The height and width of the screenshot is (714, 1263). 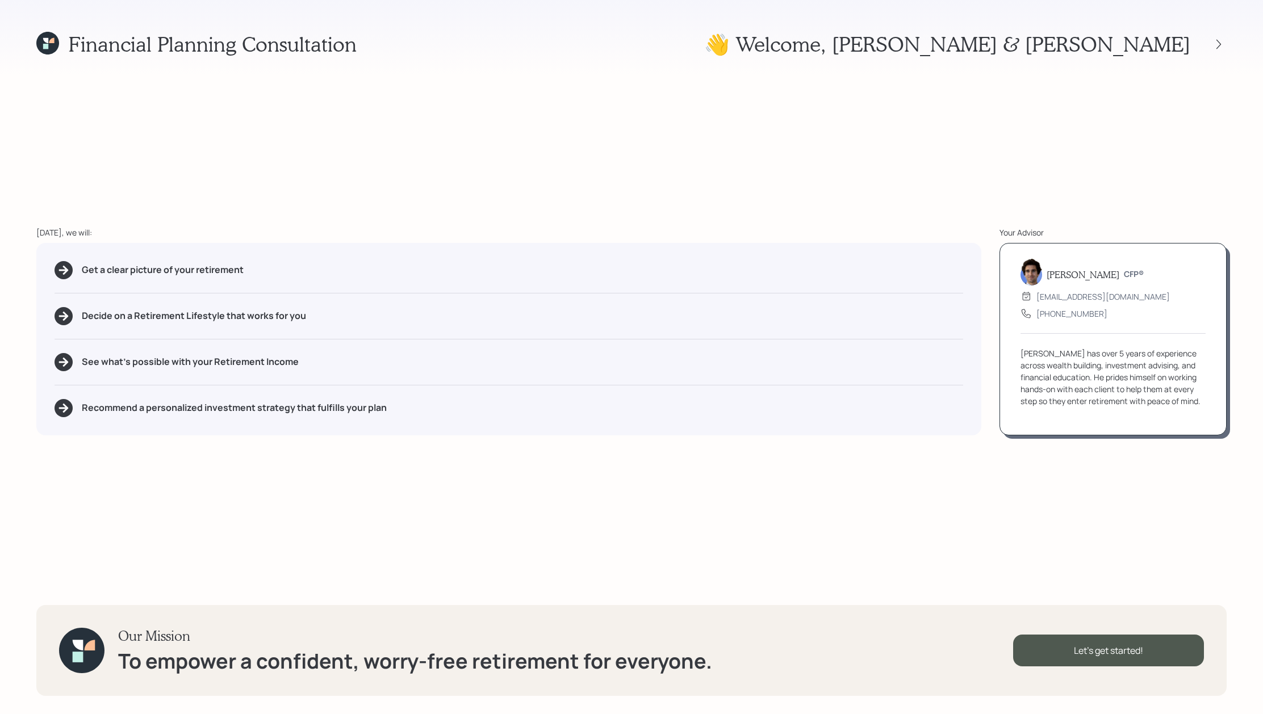 What do you see at coordinates (190, 362) in the screenshot?
I see `h5: See what's possible with your Retirement Income` at bounding box center [190, 362].